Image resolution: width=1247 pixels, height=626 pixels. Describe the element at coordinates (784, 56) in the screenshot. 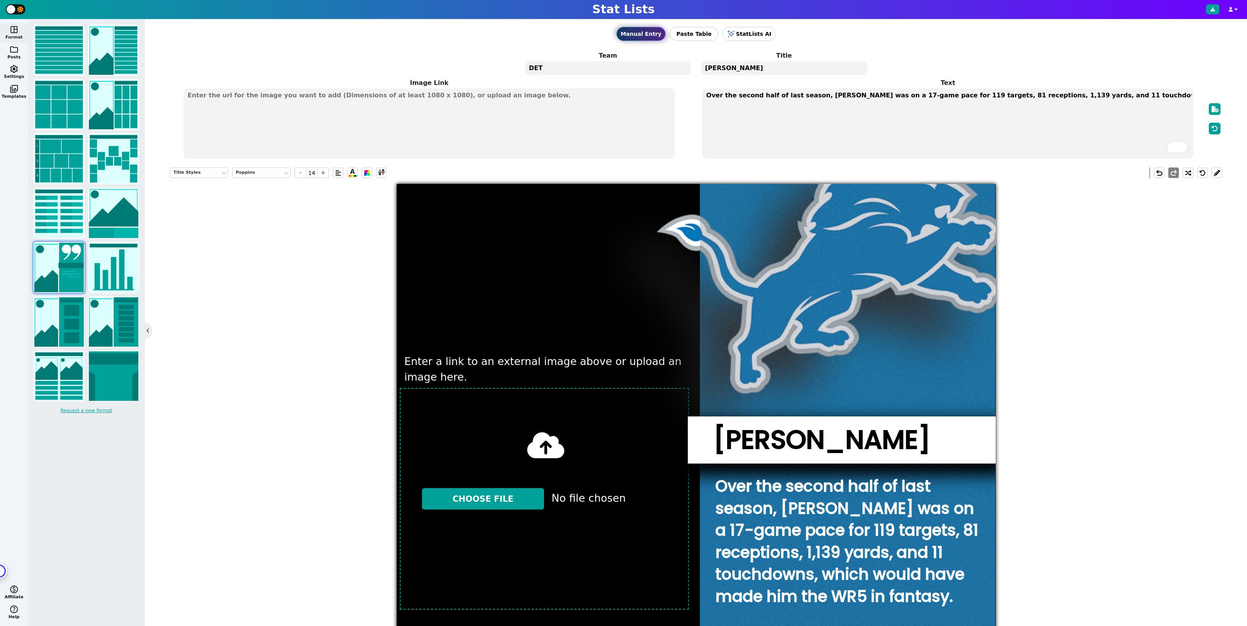

I see `label: Title` at that location.